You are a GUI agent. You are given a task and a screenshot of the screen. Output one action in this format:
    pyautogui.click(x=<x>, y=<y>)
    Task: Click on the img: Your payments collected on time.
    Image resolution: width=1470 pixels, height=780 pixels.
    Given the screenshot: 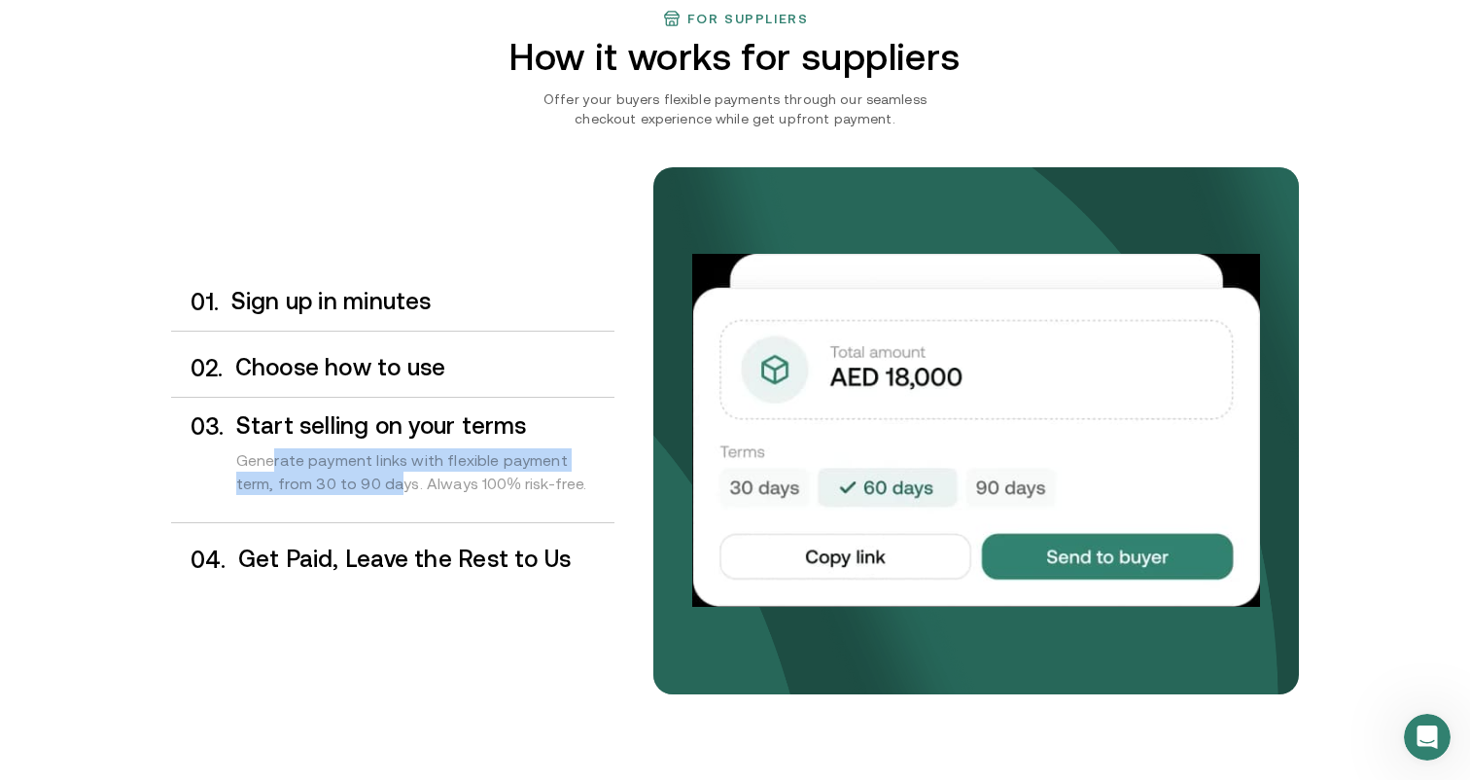 What is the action you would take?
    pyautogui.click(x=976, y=430)
    